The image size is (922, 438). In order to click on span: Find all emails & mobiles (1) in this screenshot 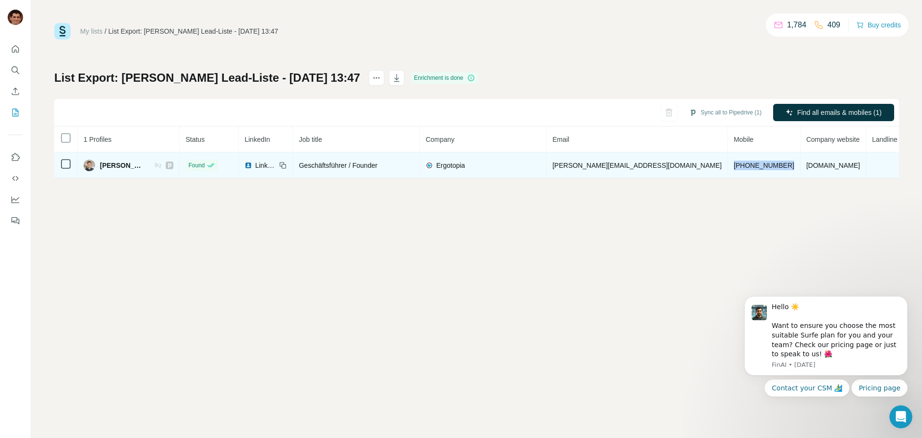, I will do `click(840, 112)`.